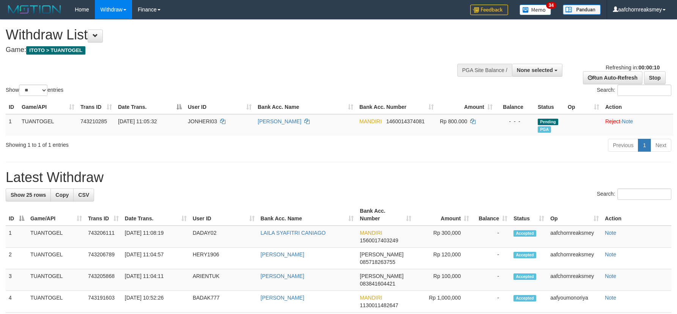  I want to click on label: Search:, so click(634, 90).